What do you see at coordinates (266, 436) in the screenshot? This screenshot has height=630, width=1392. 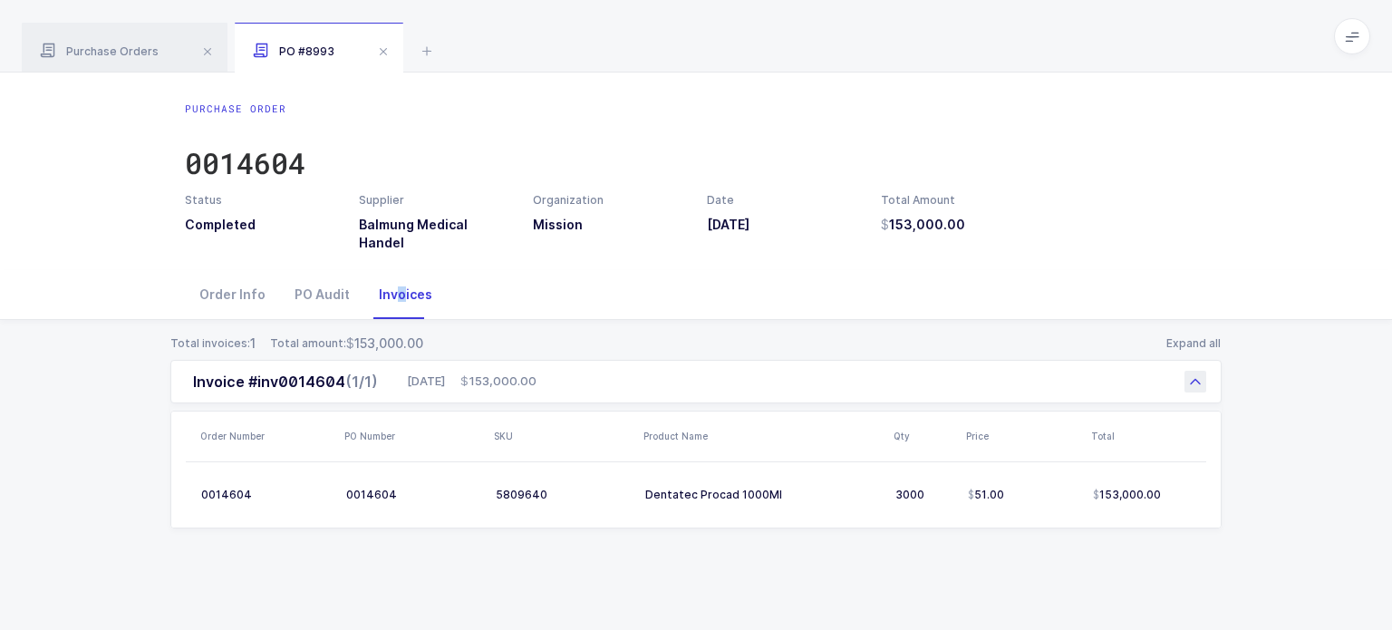 I see `div: Order Number` at bounding box center [266, 436].